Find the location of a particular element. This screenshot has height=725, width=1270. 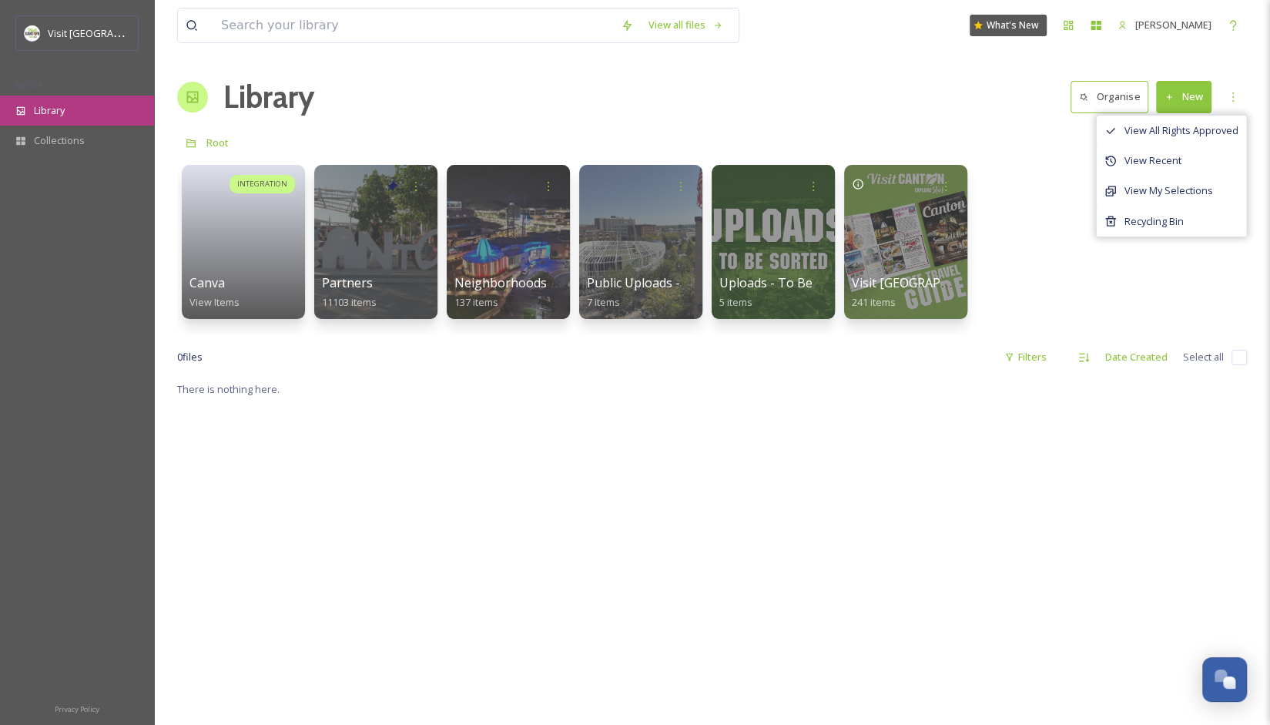

span: INTEGRATION is located at coordinates (262, 184).